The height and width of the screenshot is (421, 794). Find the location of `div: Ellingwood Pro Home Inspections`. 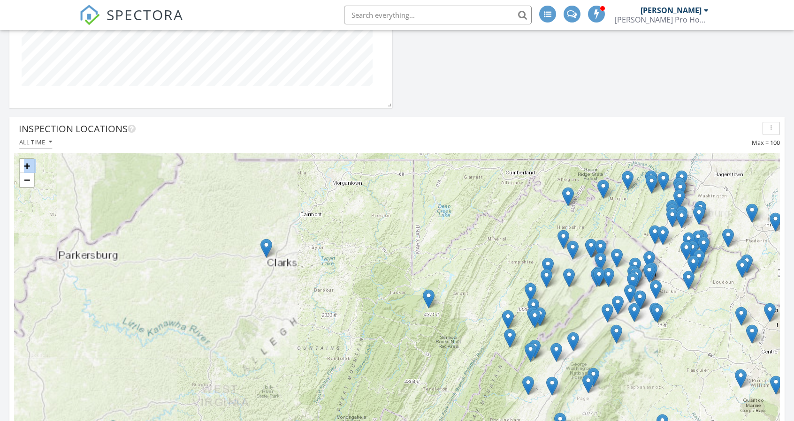

div: Ellingwood Pro Home Inspections is located at coordinates (661, 20).